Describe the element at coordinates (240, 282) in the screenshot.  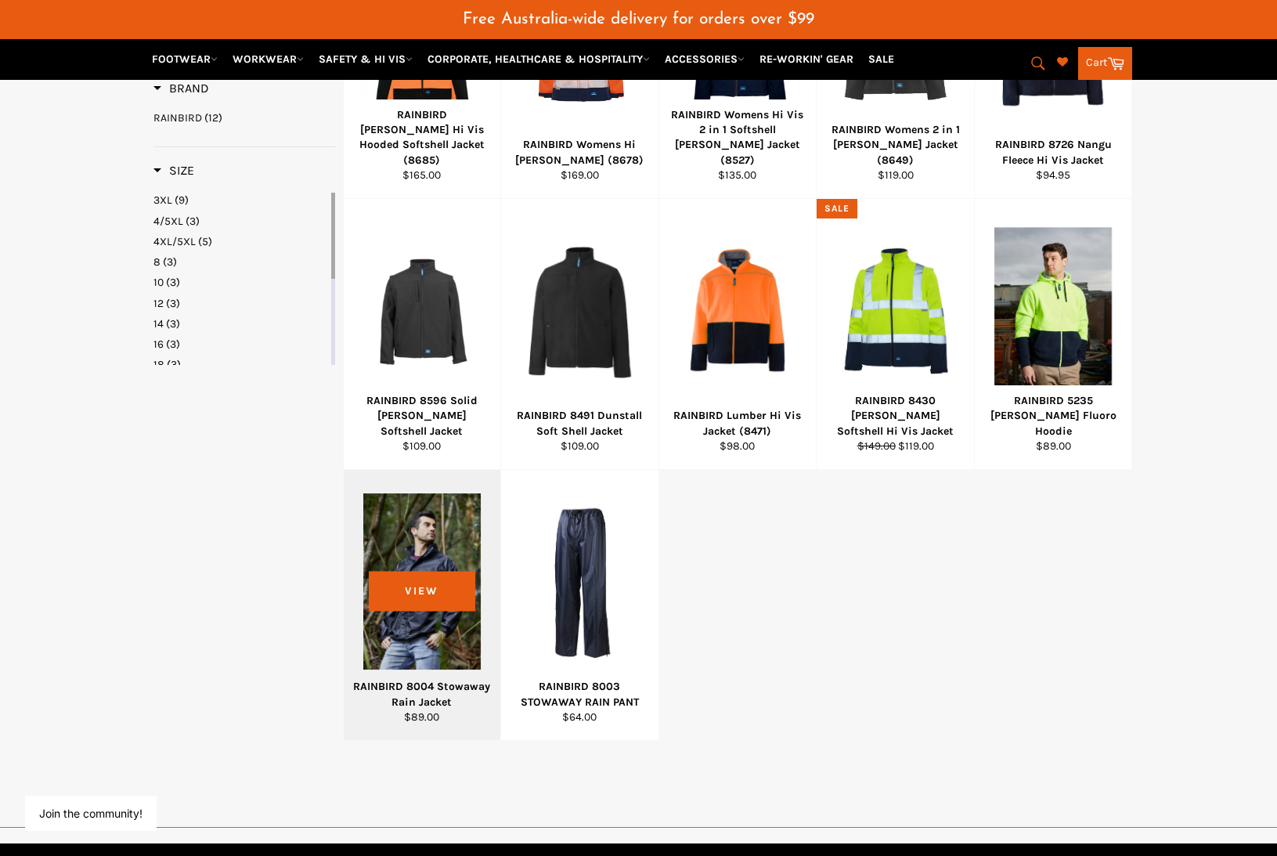
I see `a: 10` at that location.